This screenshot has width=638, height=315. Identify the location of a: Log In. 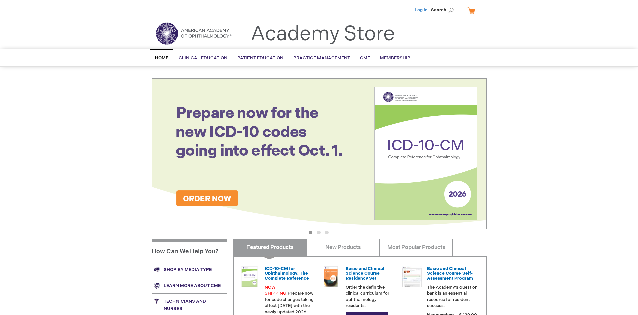
(421, 10).